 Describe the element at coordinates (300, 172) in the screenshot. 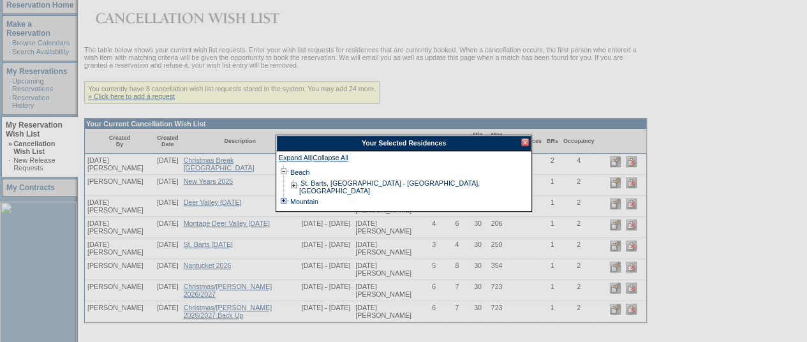

I see `a: Beach` at that location.